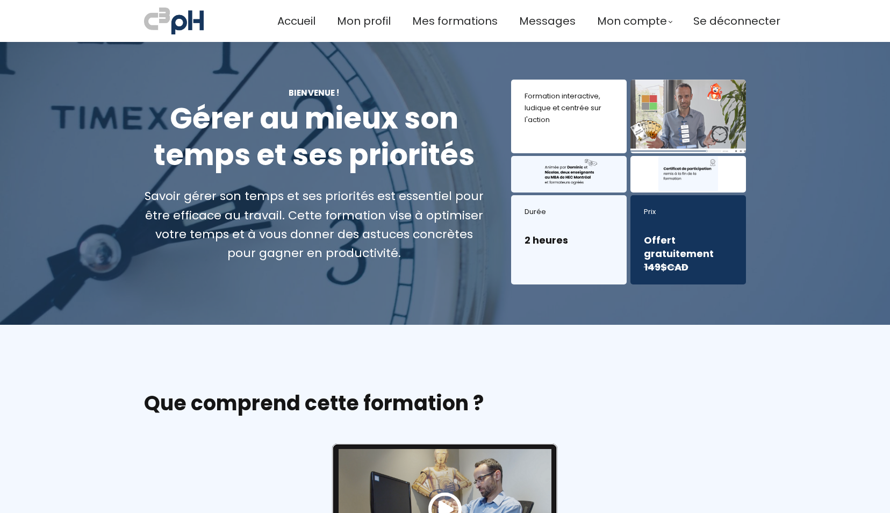 The width and height of the screenshot is (890, 513). Describe the element at coordinates (569, 240) in the screenshot. I see `h3: 2 heures` at that location.